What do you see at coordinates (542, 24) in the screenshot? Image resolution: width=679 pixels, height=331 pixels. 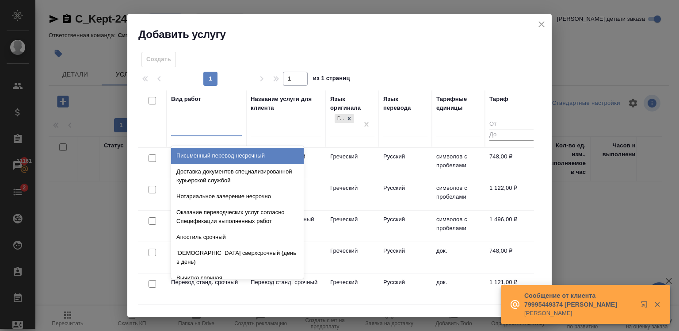 I see `button: close` at bounding box center [542, 24].